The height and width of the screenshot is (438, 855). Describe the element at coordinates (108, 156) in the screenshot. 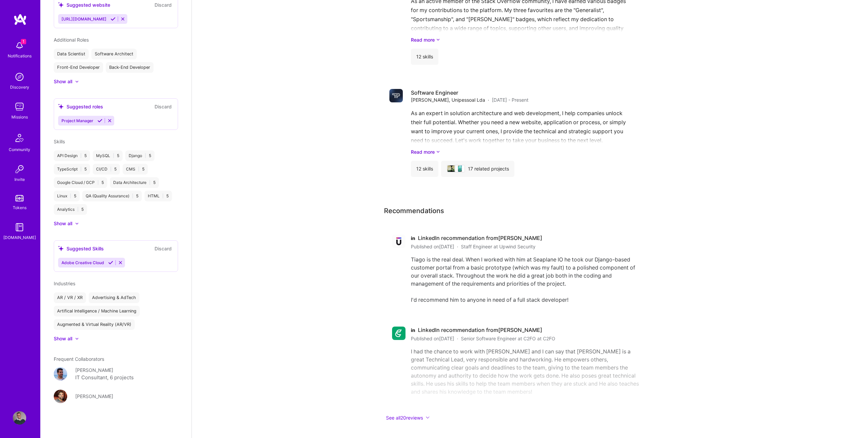

I see `div: MySQL 5` at that location.